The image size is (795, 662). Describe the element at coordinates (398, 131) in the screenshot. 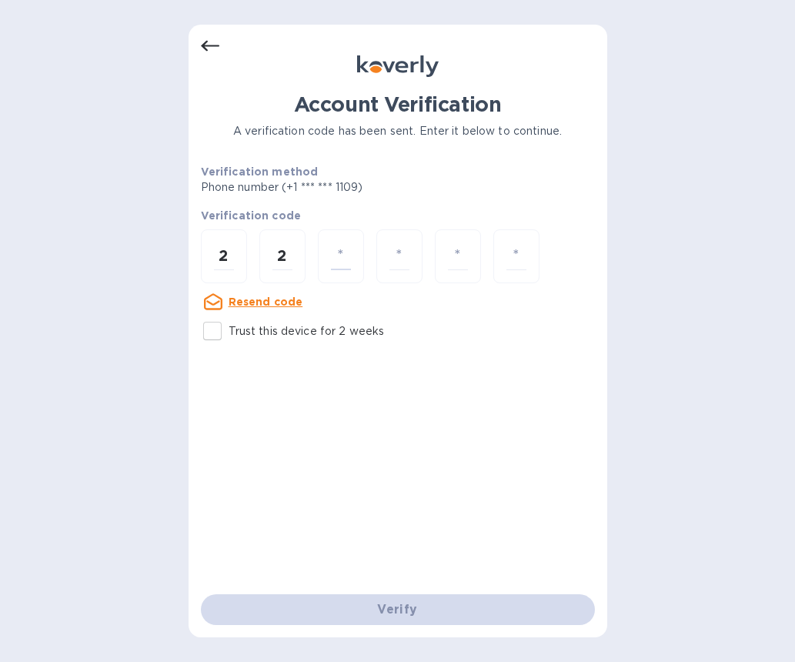

I see `p: A verification code has been sent. Enter it below to continue.` at that location.